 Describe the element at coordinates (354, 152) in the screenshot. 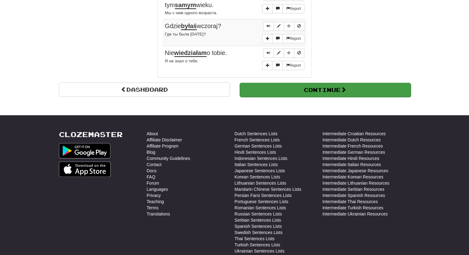

I see `a: Intermediate German Resources` at that location.